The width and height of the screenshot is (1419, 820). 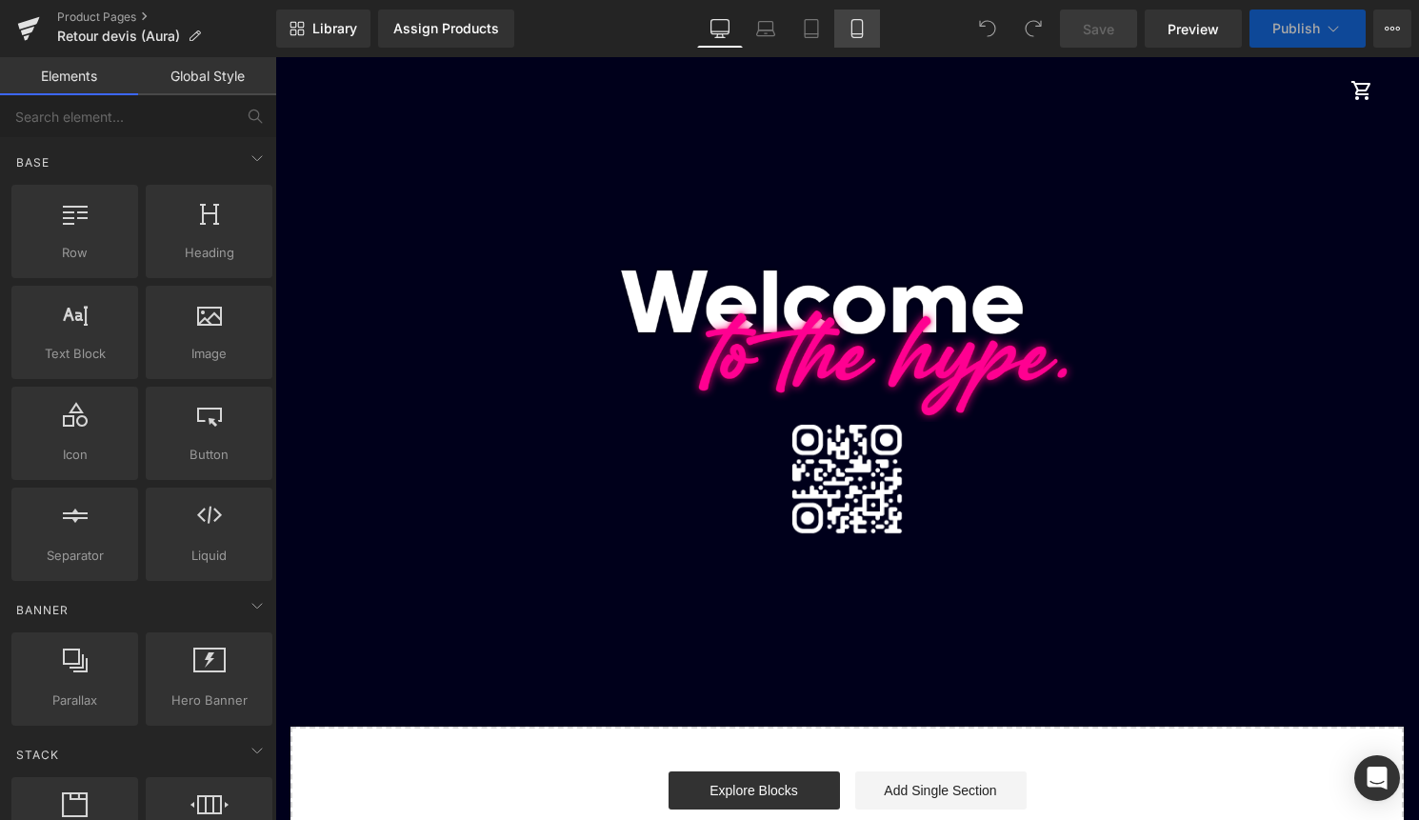 I want to click on span: shopping_cart, so click(x=1087, y=33).